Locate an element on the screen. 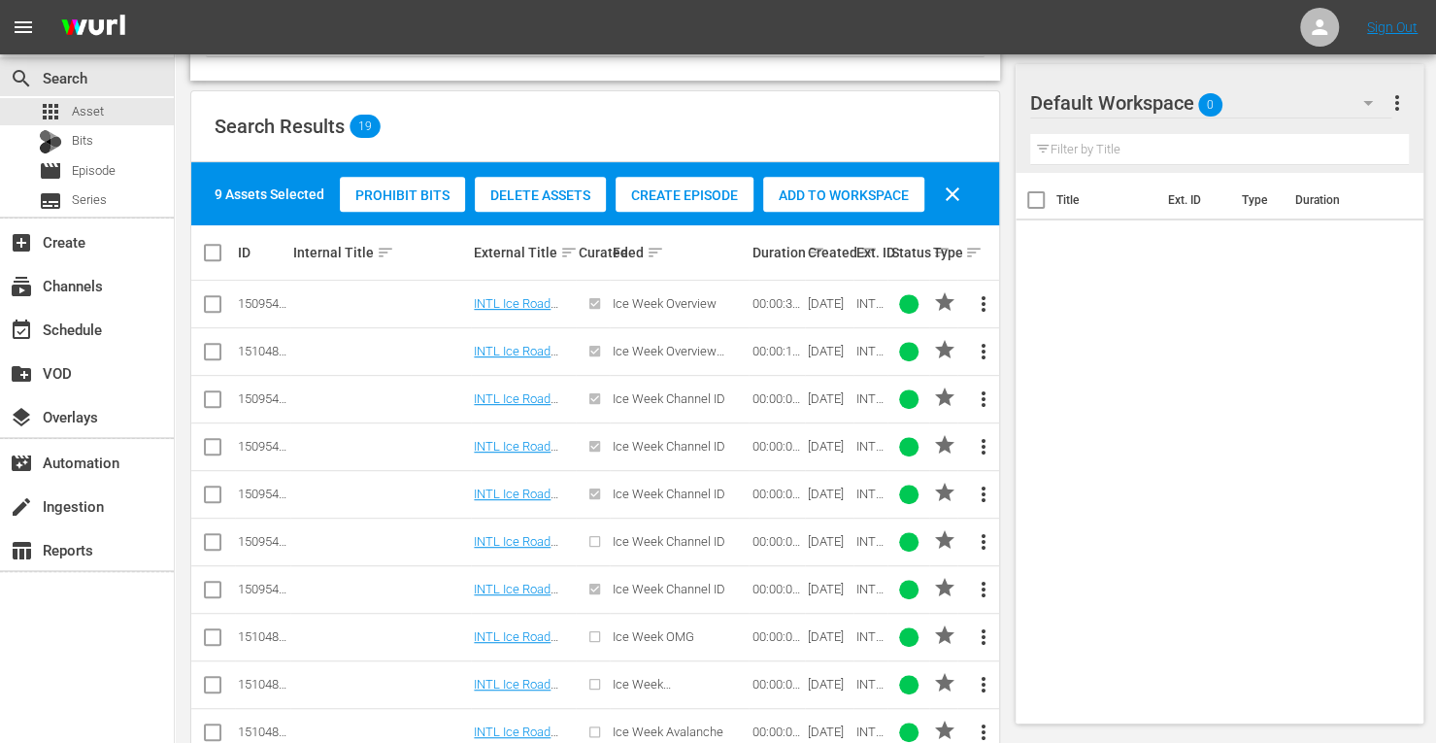  span: INTL Ice Road Truckers Channel ID 1 is located at coordinates (870, 449).